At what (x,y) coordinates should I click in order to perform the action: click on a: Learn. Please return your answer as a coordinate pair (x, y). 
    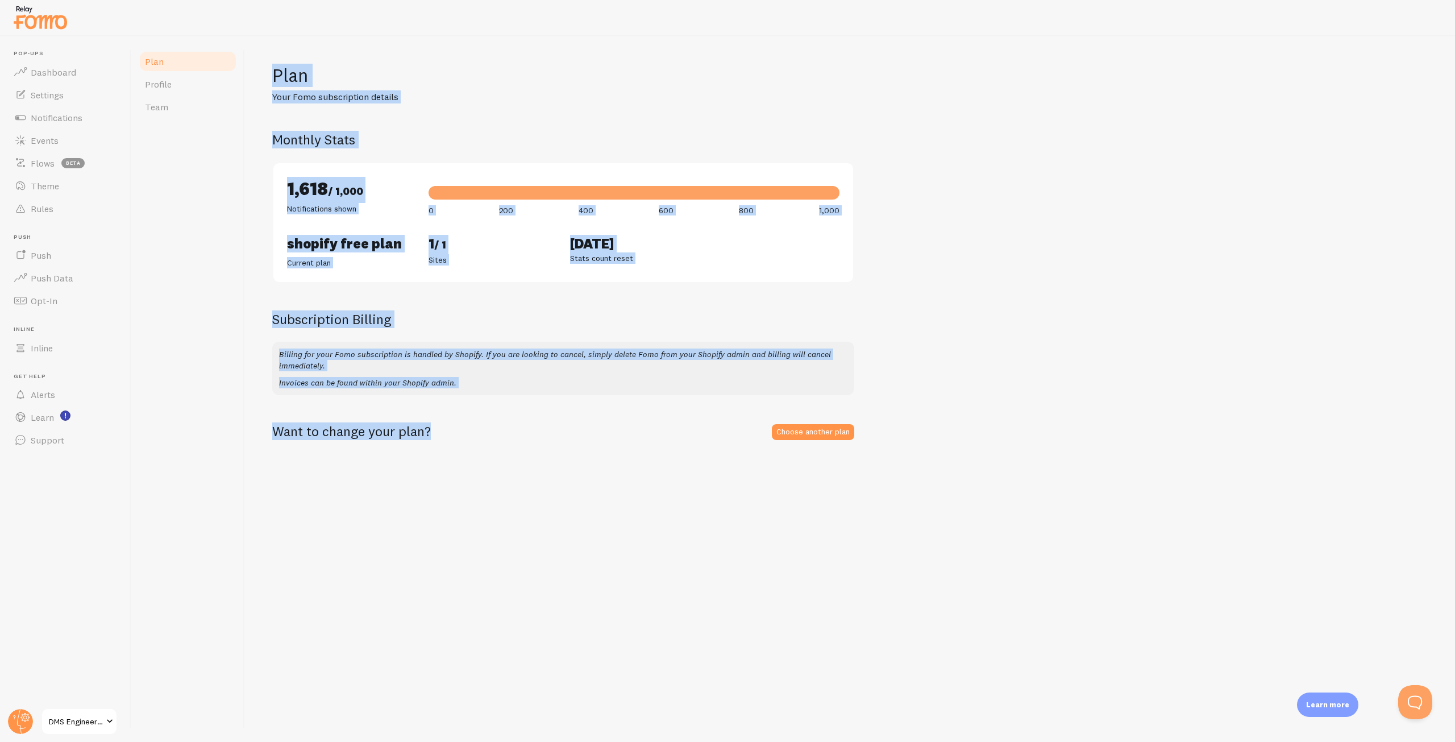
    Looking at the image, I should click on (65, 417).